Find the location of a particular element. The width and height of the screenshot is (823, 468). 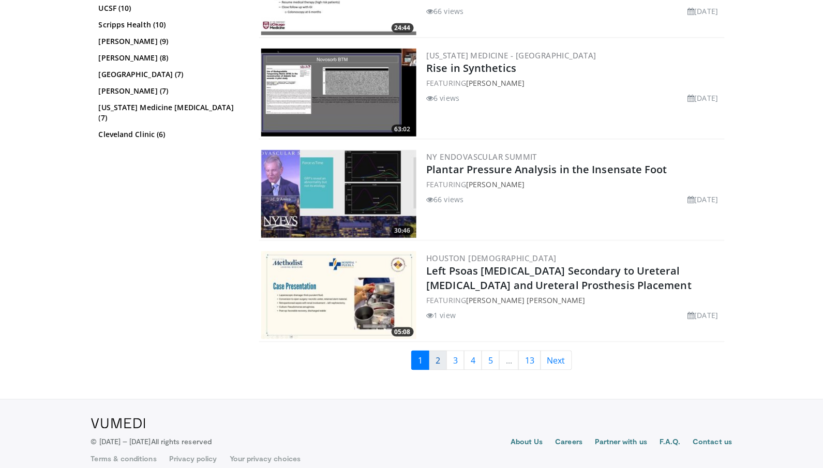

span: 05:08 is located at coordinates (402, 332).